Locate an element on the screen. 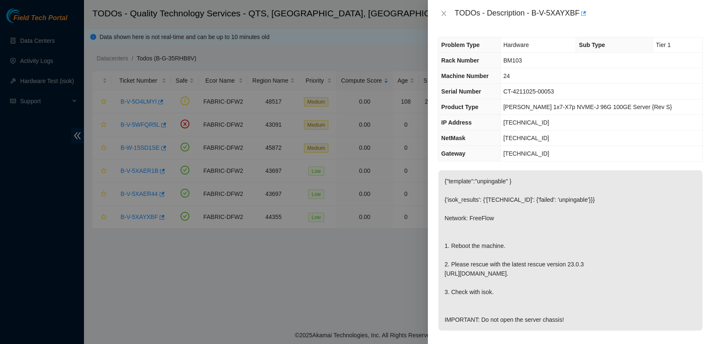  span: NetMask is located at coordinates (453, 138).